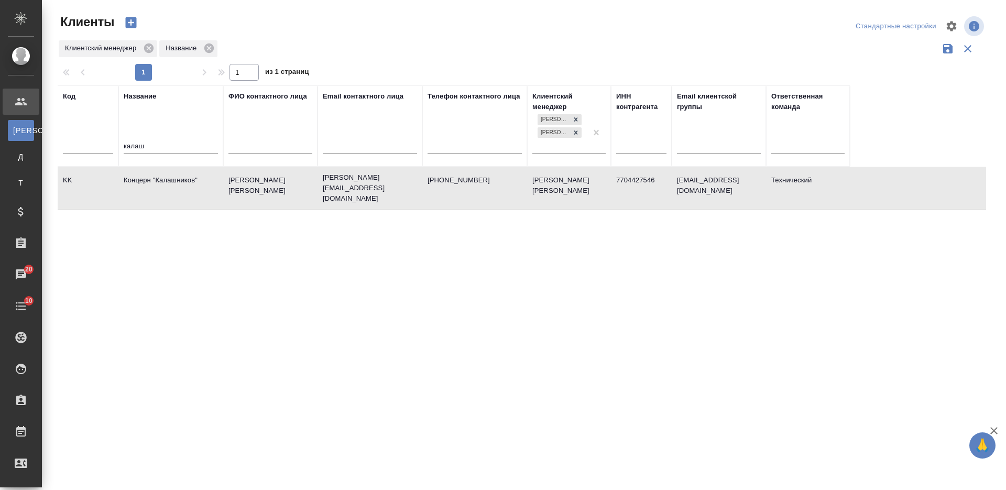 Image resolution: width=1006 pixels, height=490 pixels. What do you see at coordinates (29, 301) in the screenshot?
I see `span: 10` at bounding box center [29, 301].